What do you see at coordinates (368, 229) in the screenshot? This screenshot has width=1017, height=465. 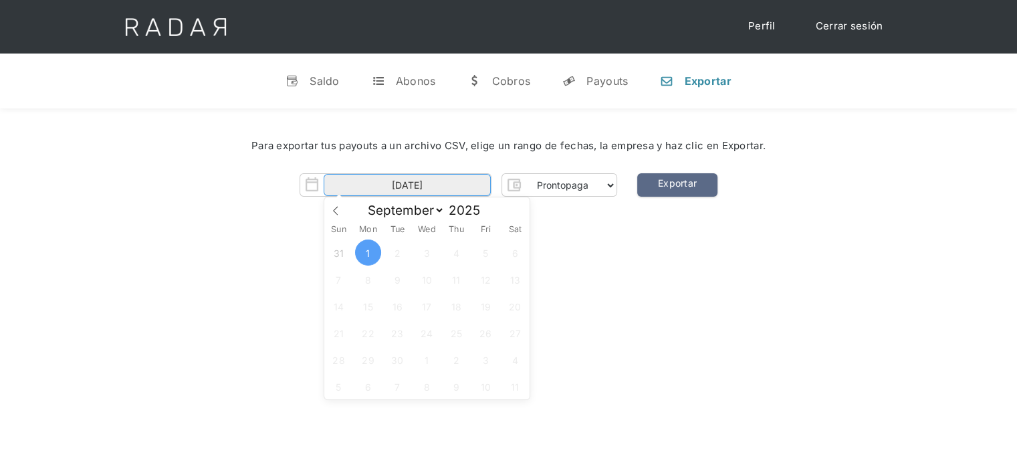 I see `span: Mon` at bounding box center [368, 229].